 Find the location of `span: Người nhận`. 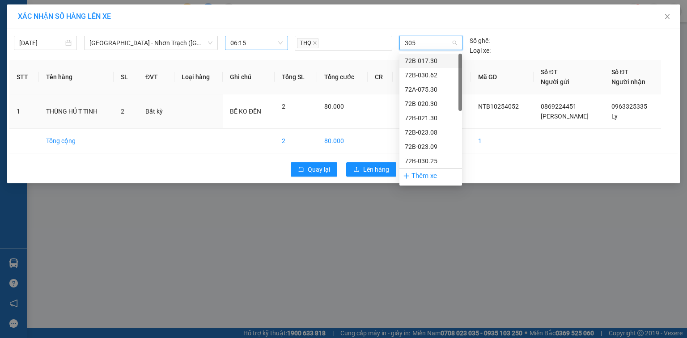

span: Người nhận is located at coordinates (628, 82).